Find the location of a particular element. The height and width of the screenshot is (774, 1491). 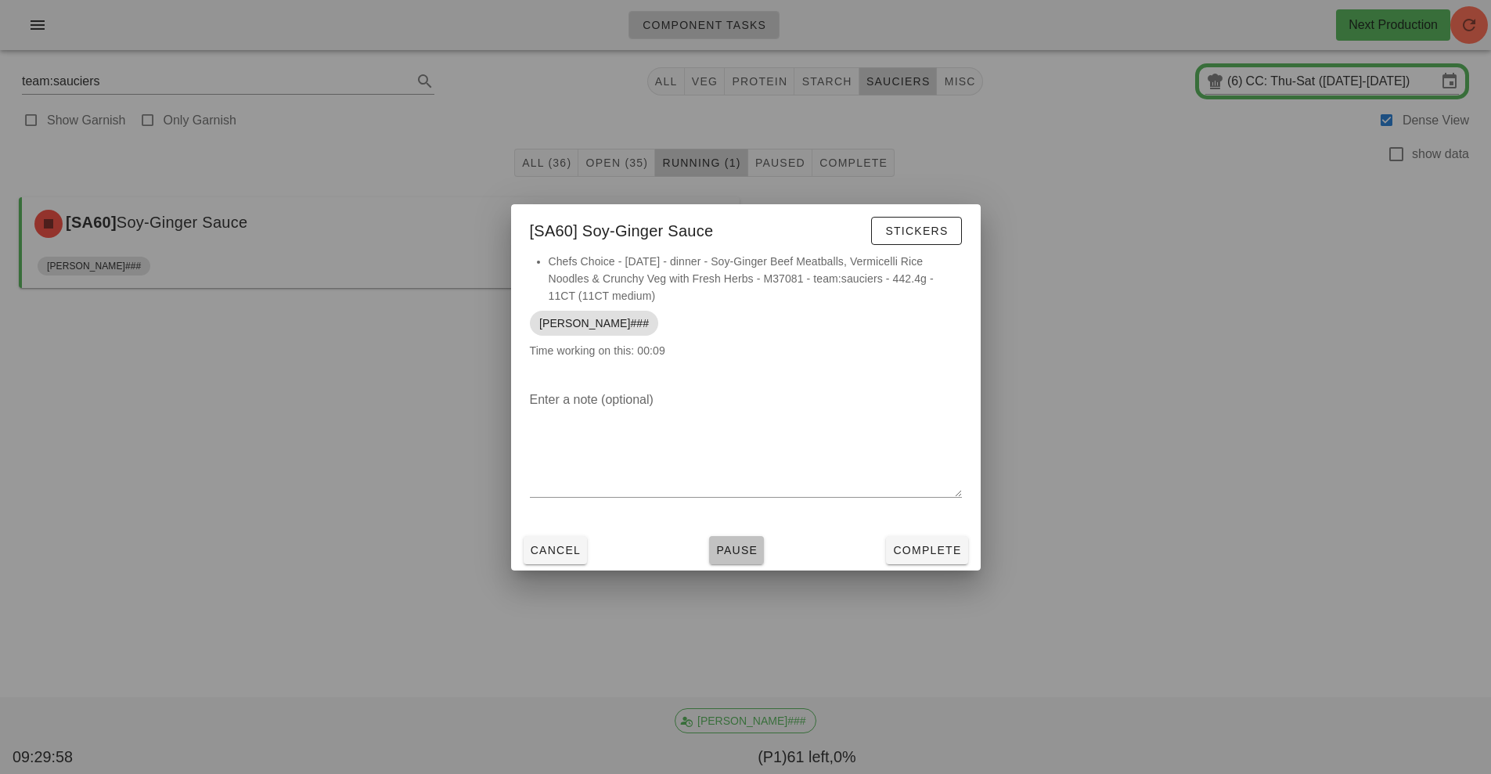

button: Stickers is located at coordinates (915, 231).